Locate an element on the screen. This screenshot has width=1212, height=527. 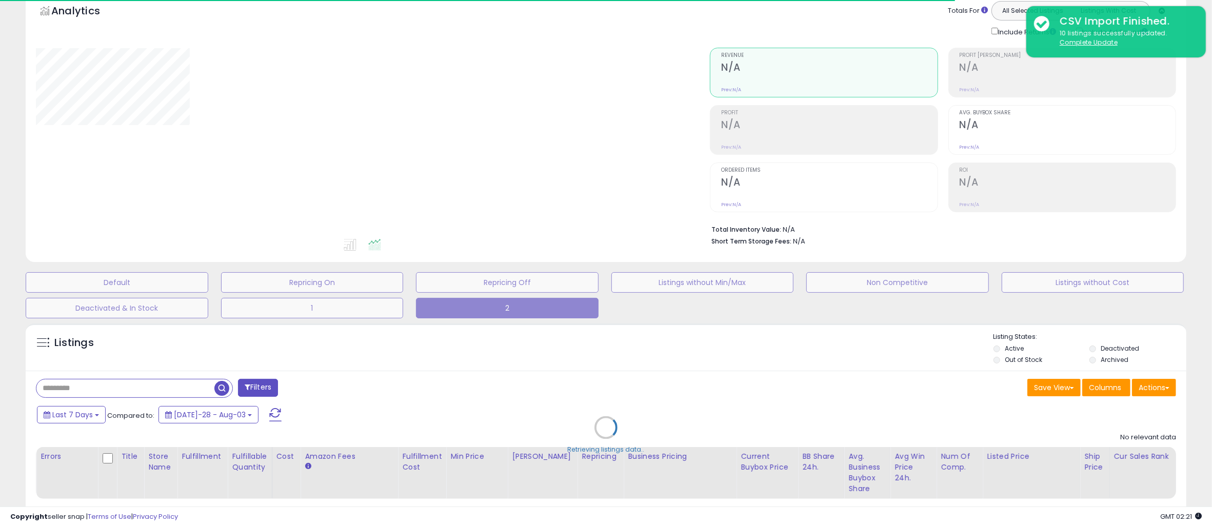
button: Non Competitive is located at coordinates (898, 283).